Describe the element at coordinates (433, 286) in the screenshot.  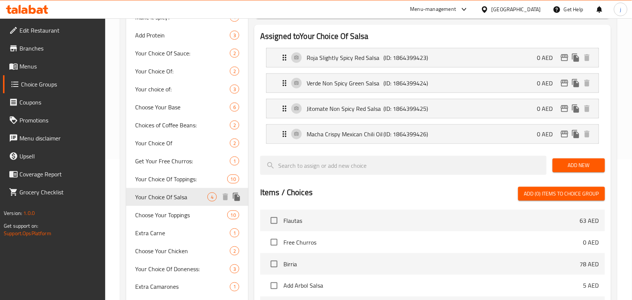
I see `span: Add Arbol Salsa` at that location.